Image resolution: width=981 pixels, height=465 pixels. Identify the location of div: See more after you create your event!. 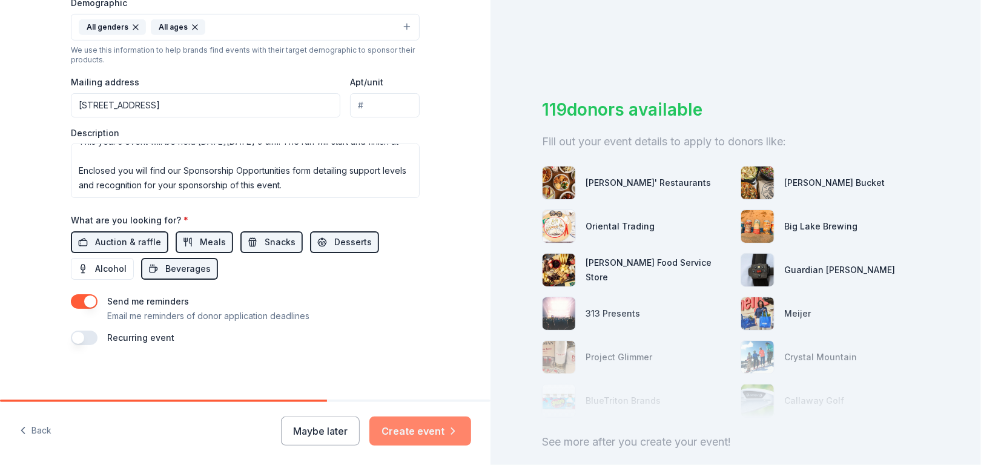
(735, 442).